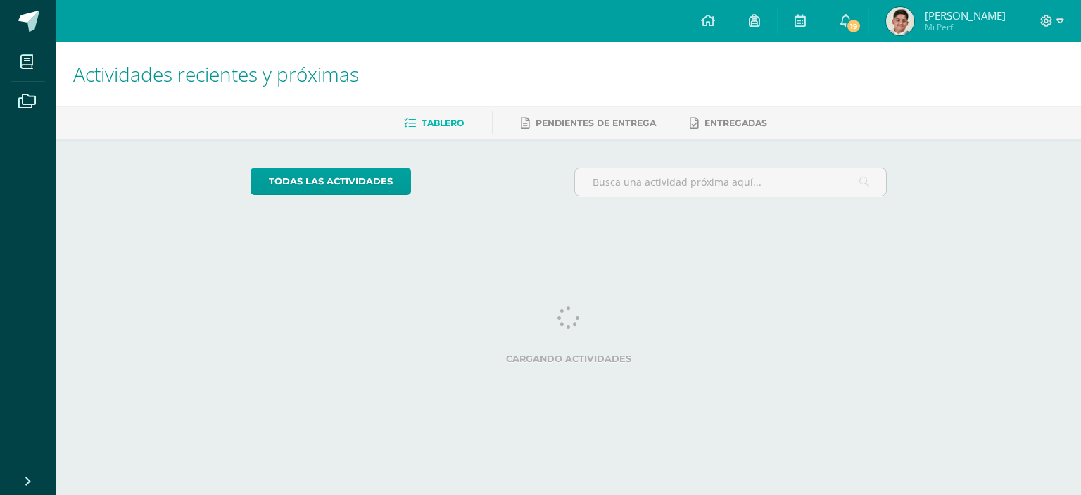  Describe the element at coordinates (595, 122) in the screenshot. I see `span: Pendientes de entrega` at that location.